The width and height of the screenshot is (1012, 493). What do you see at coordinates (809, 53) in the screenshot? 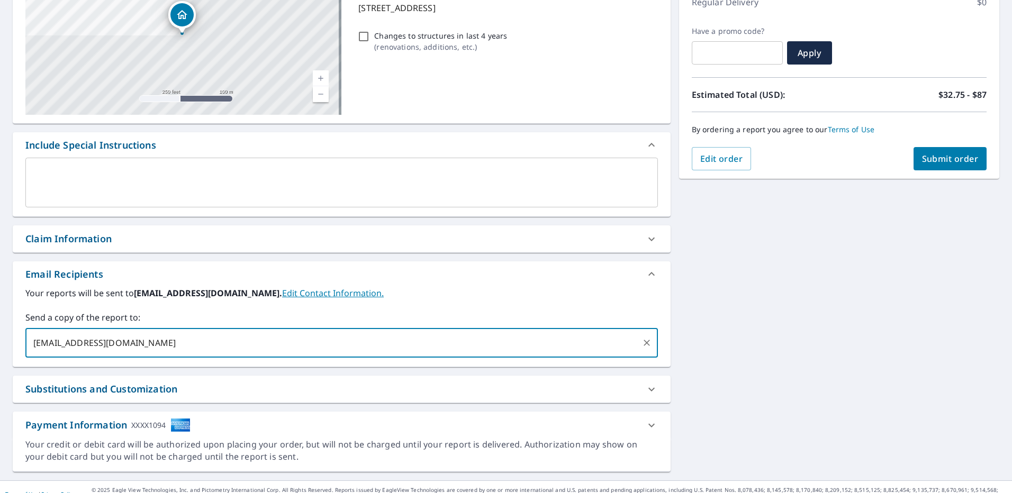
I see `button: Apply` at bounding box center [809, 53].